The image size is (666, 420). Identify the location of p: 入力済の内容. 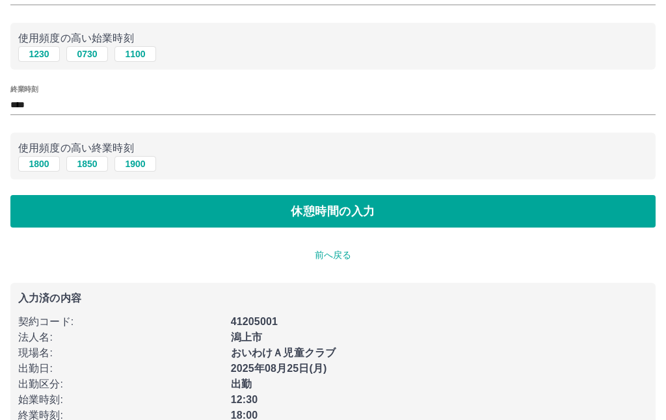
(333, 299).